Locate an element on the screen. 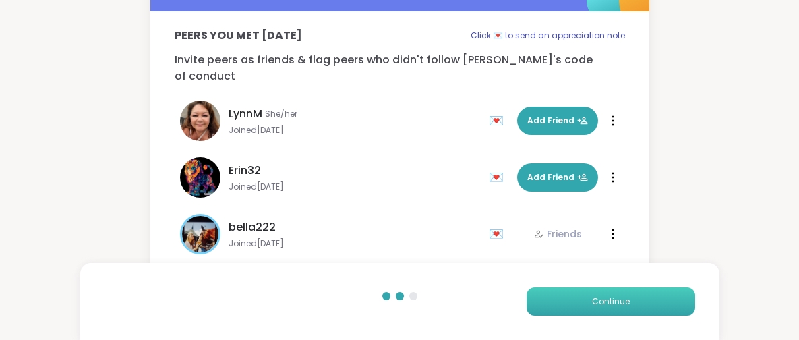  span: LynnM is located at coordinates (246, 114).